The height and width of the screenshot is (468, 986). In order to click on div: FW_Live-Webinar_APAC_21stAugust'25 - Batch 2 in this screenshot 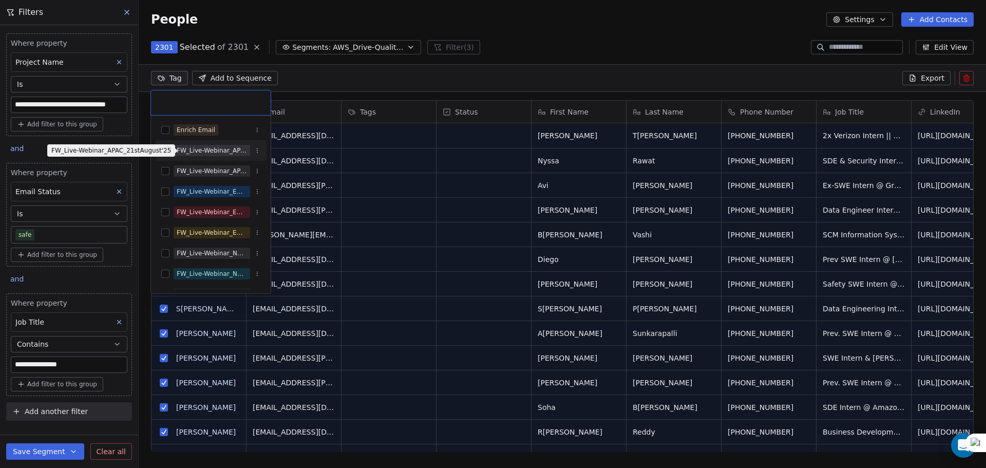, I will do `click(212, 171)`.